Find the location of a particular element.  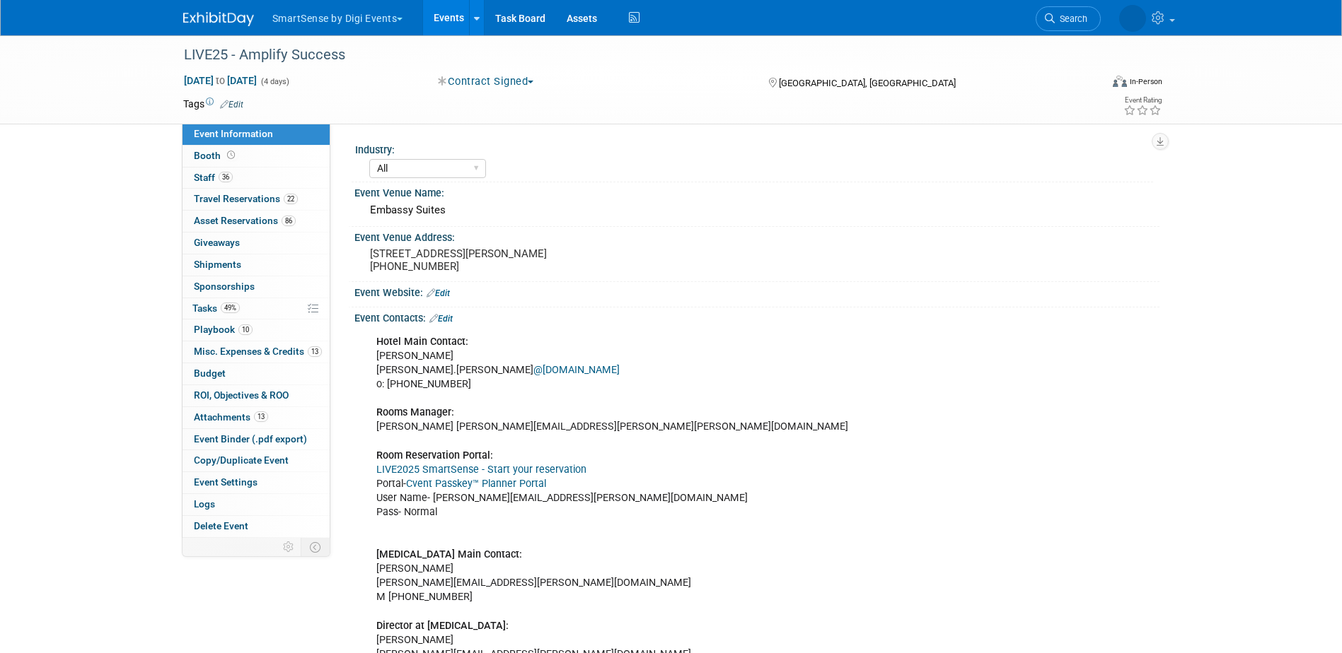

span: Event Settings is located at coordinates (226, 482).